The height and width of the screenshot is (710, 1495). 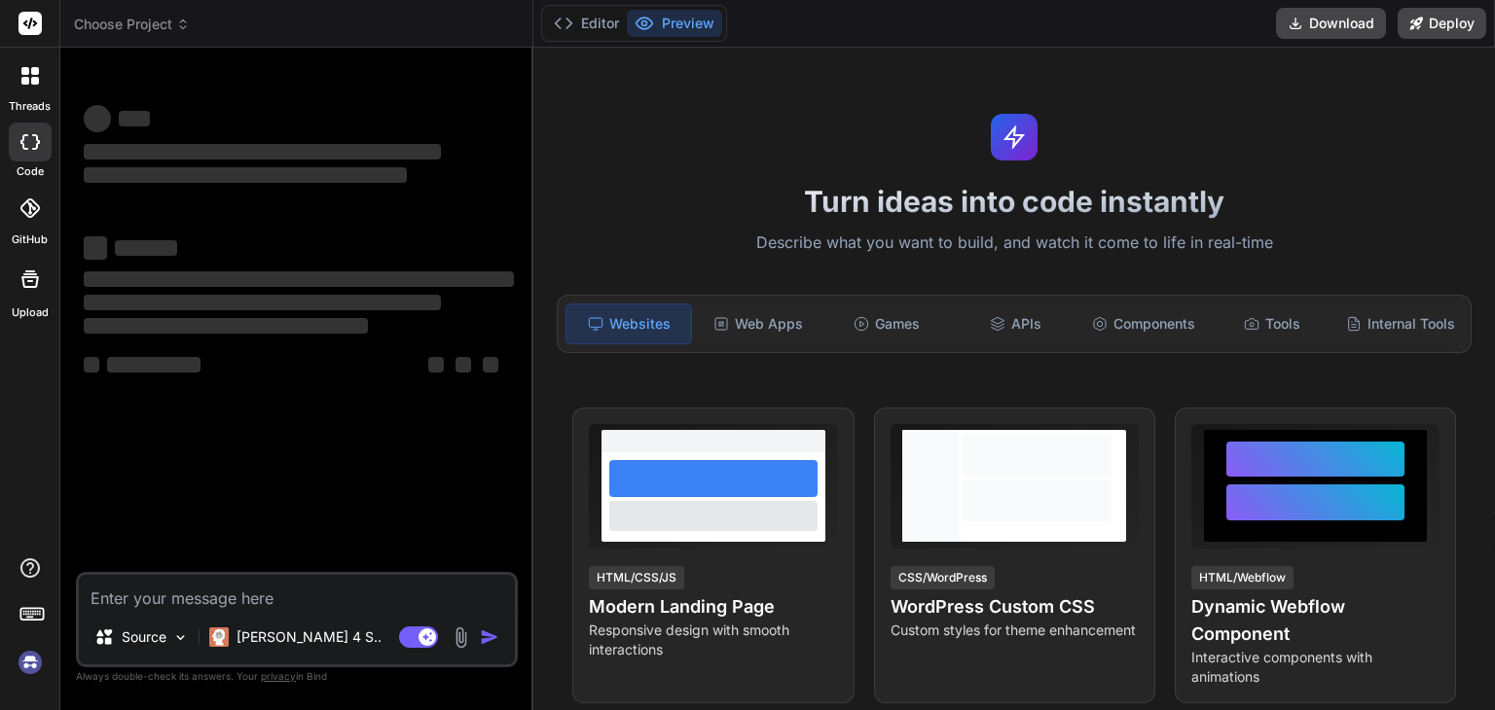 What do you see at coordinates (712, 640) in the screenshot?
I see `p: Responsive design with smooth interactions` at bounding box center [712, 640].